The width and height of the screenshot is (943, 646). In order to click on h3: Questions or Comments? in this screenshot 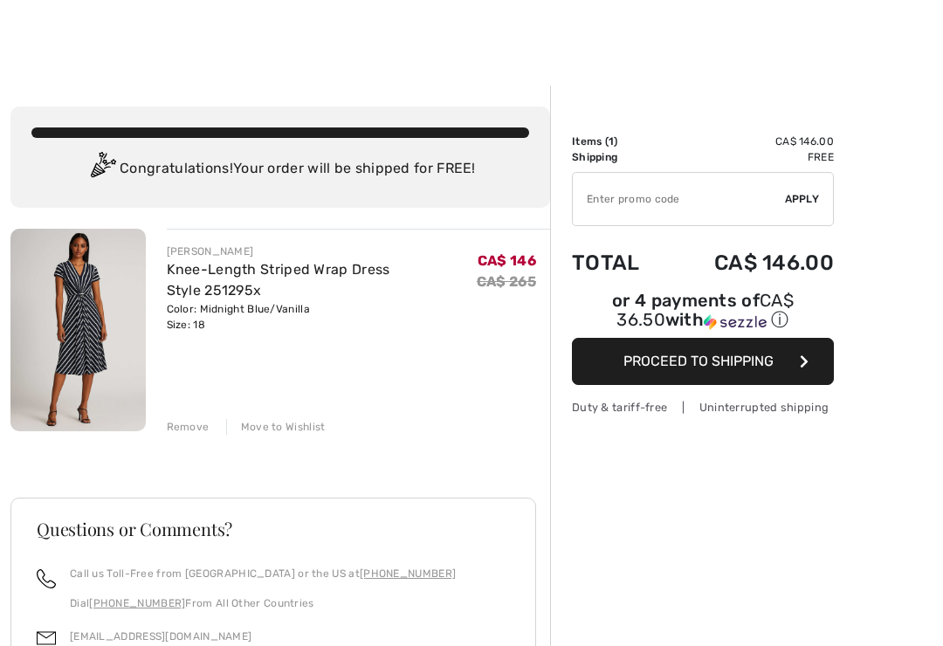, I will do `click(273, 529)`.